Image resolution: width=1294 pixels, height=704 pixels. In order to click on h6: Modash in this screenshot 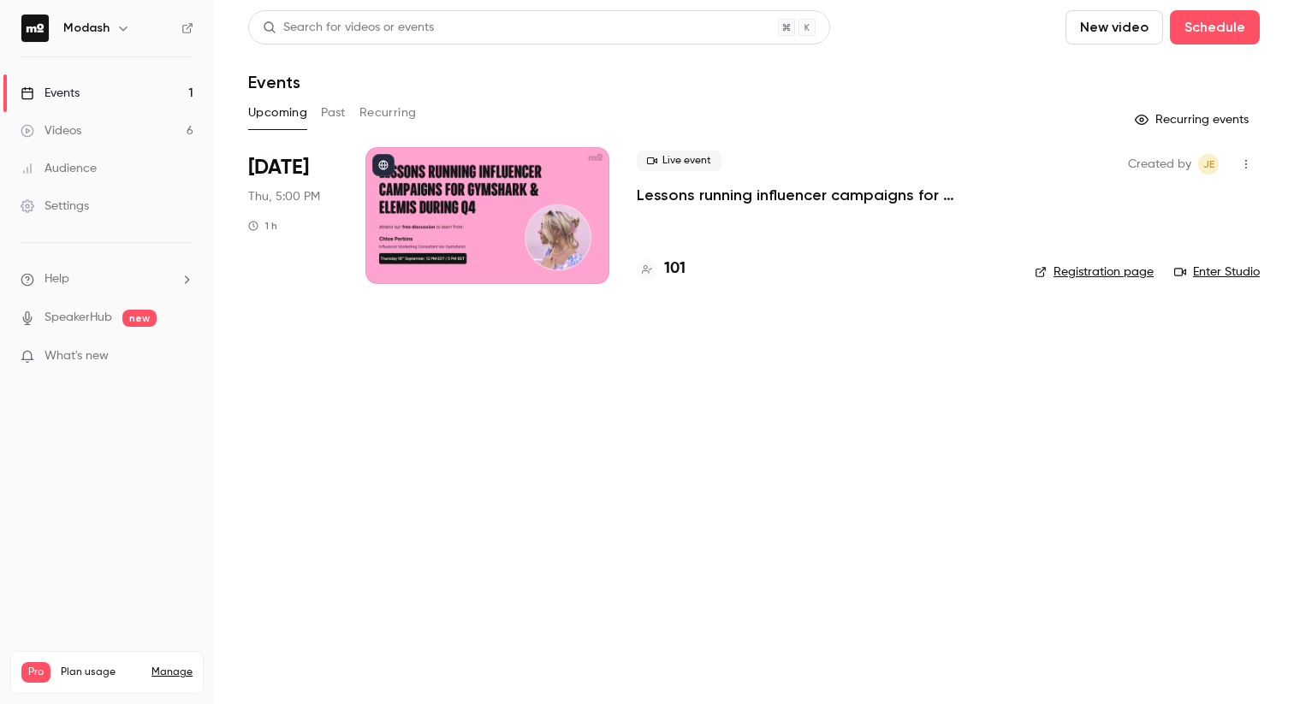, I will do `click(86, 28)`.